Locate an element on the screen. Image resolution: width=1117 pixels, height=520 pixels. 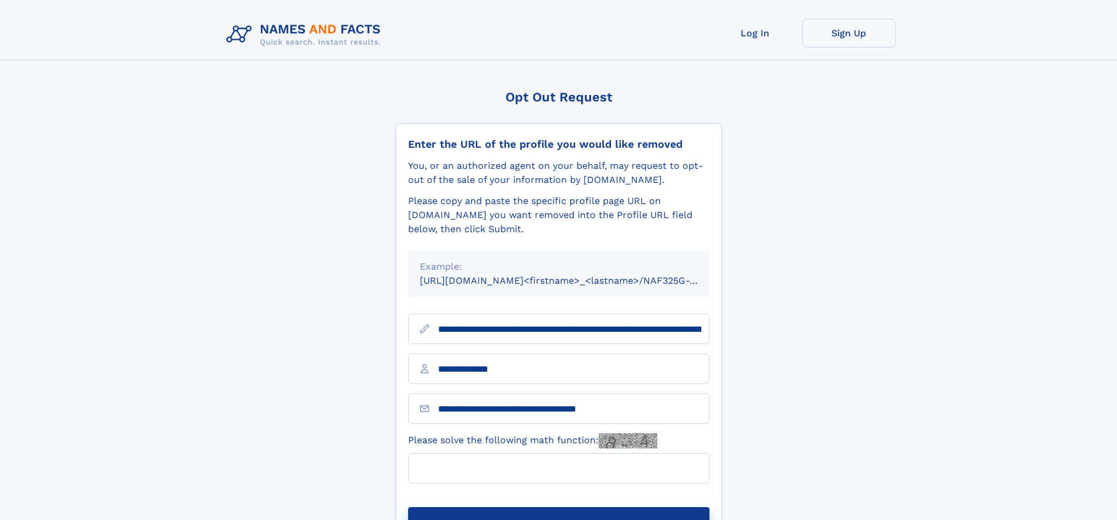
div: Opt Out Request is located at coordinates (559, 97).